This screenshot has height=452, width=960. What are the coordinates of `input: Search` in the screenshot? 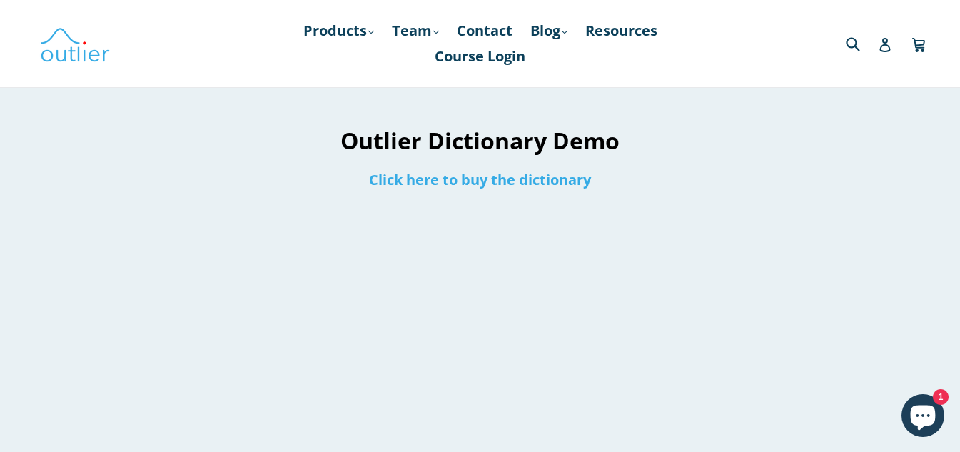 It's located at (861, 43).